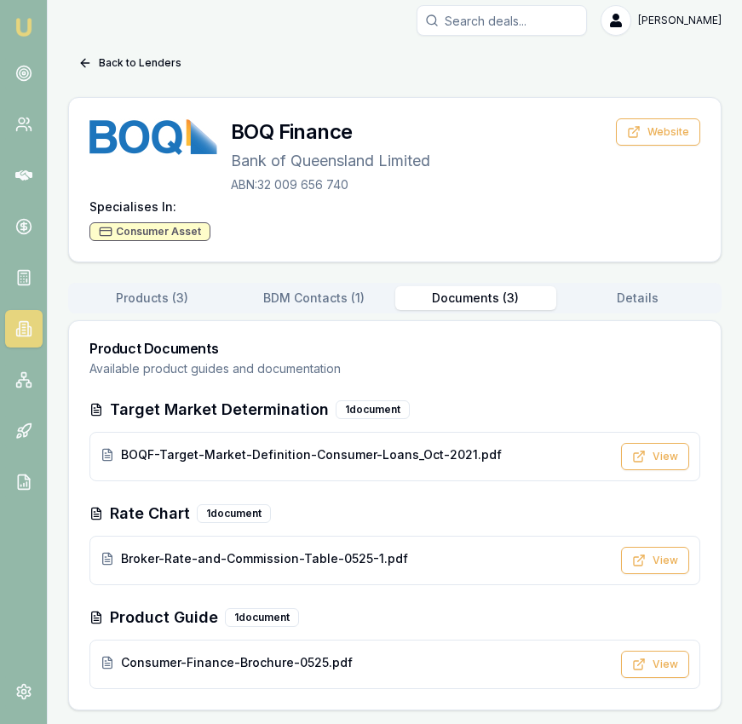 This screenshot has width=742, height=724. I want to click on img: emu-icon-u.png, so click(24, 27).